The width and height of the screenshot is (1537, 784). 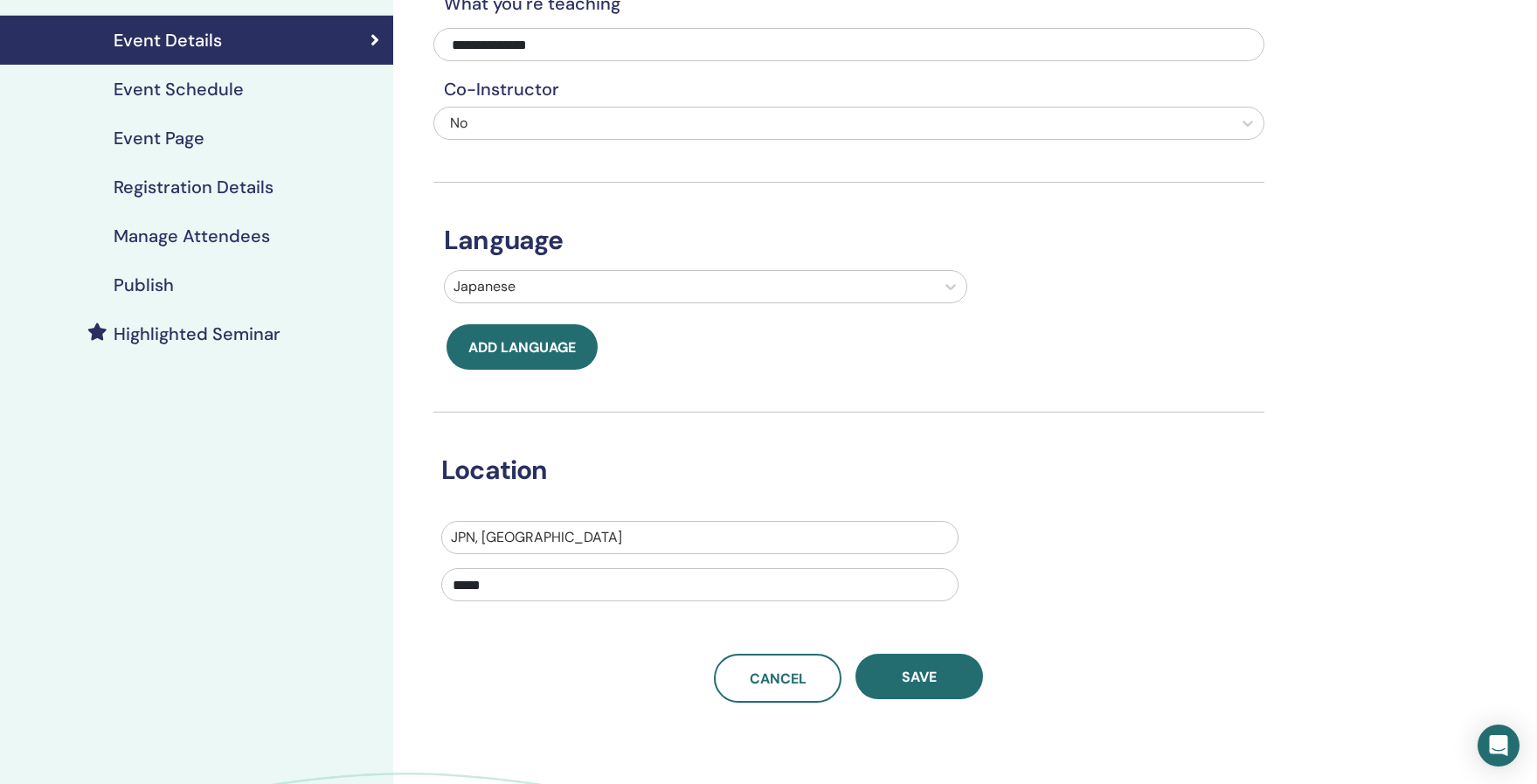 I want to click on span: No, so click(x=459, y=122).